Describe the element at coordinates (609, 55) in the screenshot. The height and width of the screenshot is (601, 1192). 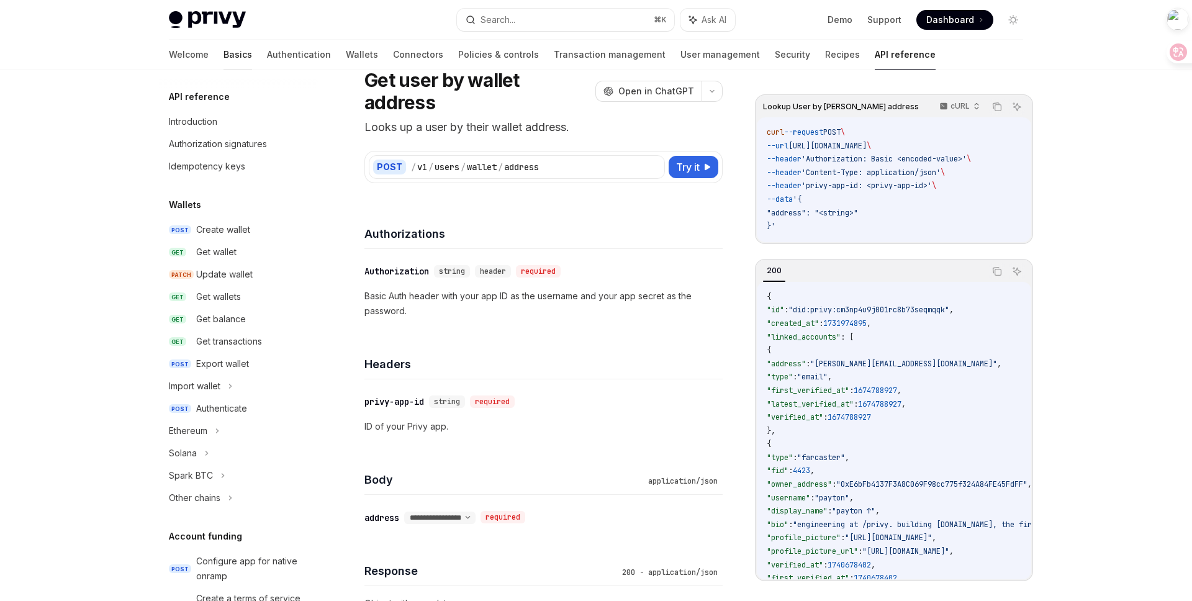
I see `a: Transaction management` at that location.